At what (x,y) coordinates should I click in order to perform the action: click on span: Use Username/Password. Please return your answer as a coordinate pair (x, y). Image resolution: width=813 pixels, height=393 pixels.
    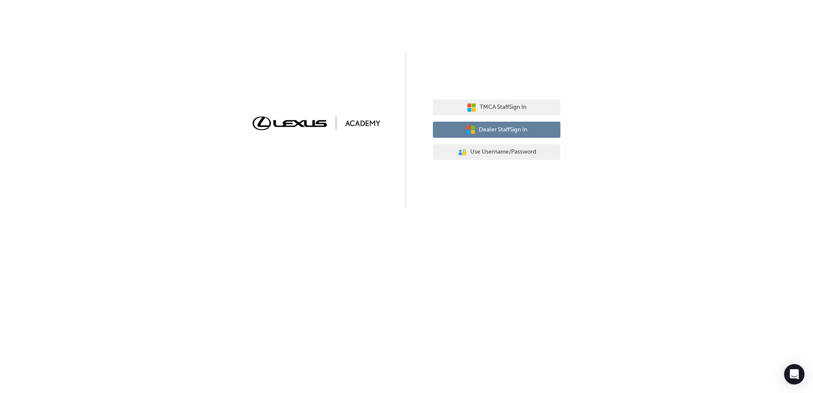
    Looking at the image, I should click on (503, 152).